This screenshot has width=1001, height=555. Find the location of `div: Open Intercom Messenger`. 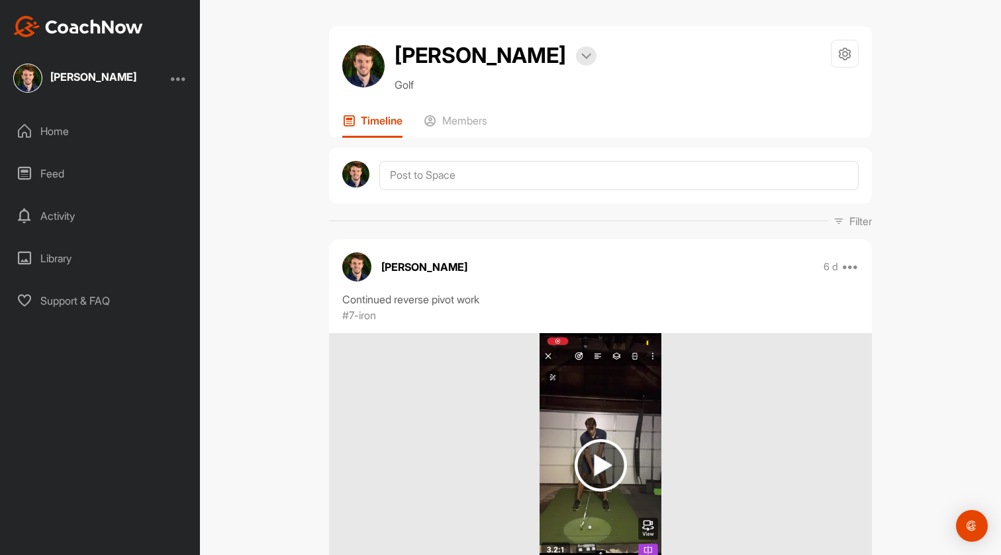

div: Open Intercom Messenger is located at coordinates (972, 526).